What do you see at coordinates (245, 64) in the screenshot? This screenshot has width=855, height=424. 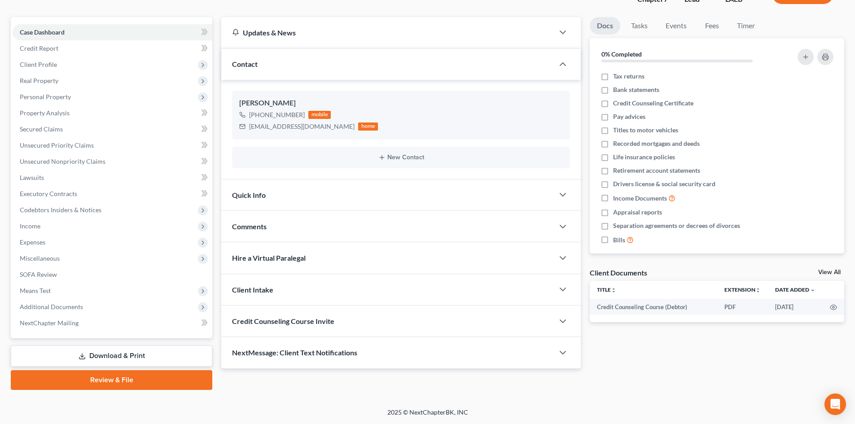 I see `span: Contact` at bounding box center [245, 64].